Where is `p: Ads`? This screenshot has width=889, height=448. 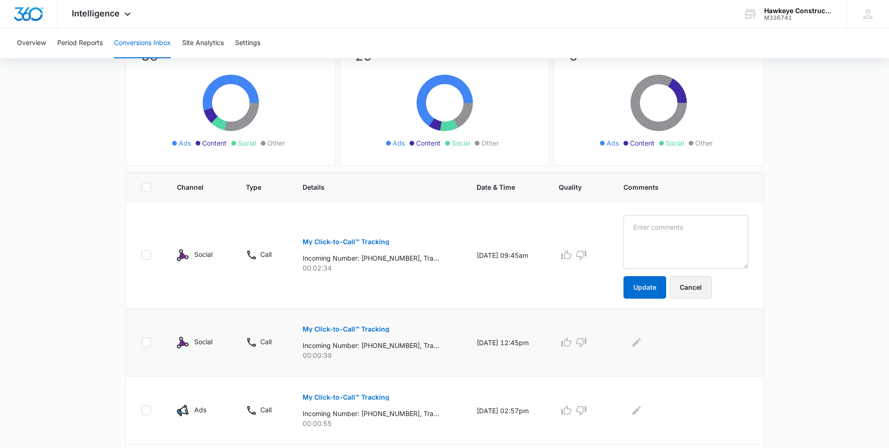
p: Ads is located at coordinates (200, 409).